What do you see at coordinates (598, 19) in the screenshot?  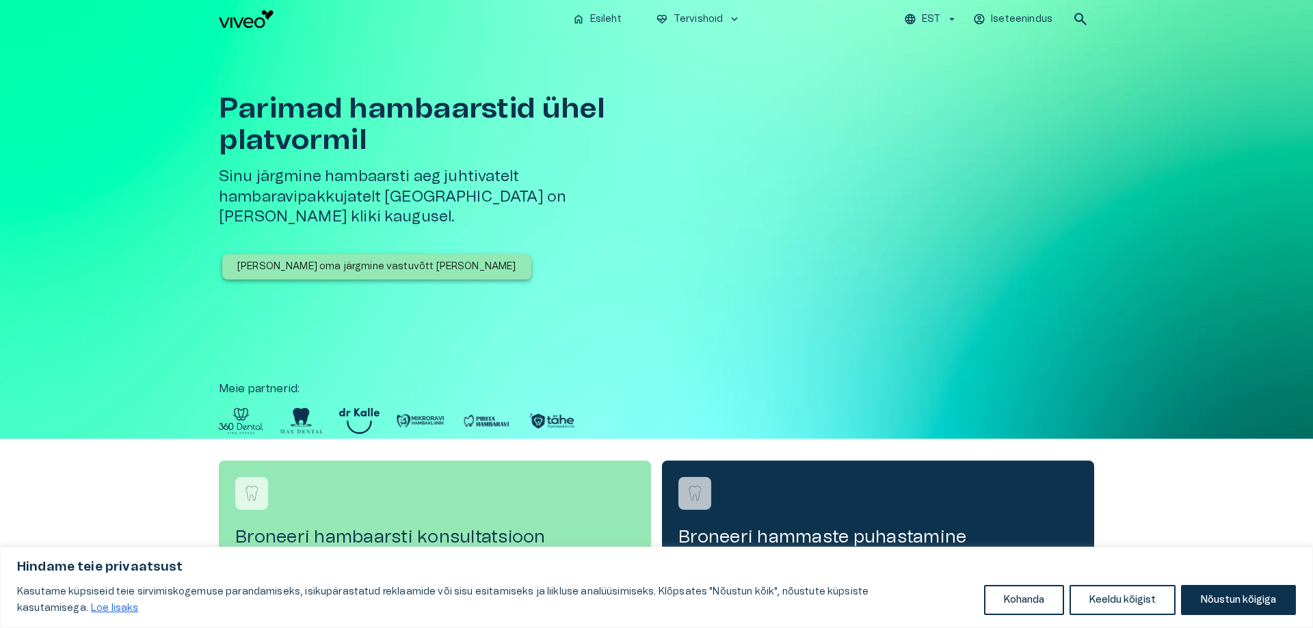 I see `button: homeEsileht` at bounding box center [598, 19].